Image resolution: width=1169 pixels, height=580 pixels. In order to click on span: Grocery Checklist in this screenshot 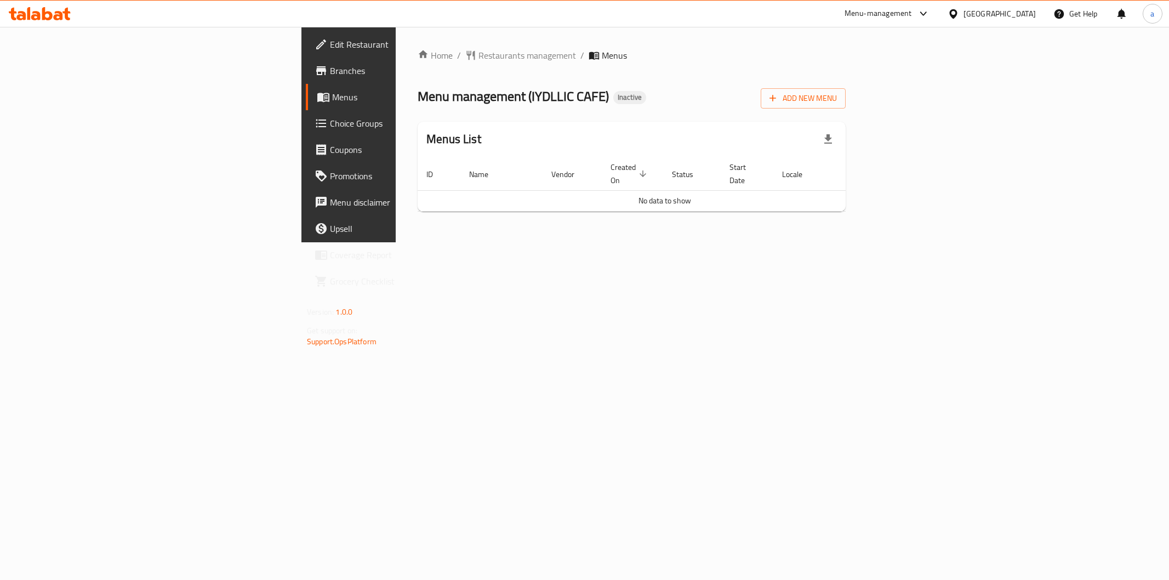, I will do `click(409, 281)`.